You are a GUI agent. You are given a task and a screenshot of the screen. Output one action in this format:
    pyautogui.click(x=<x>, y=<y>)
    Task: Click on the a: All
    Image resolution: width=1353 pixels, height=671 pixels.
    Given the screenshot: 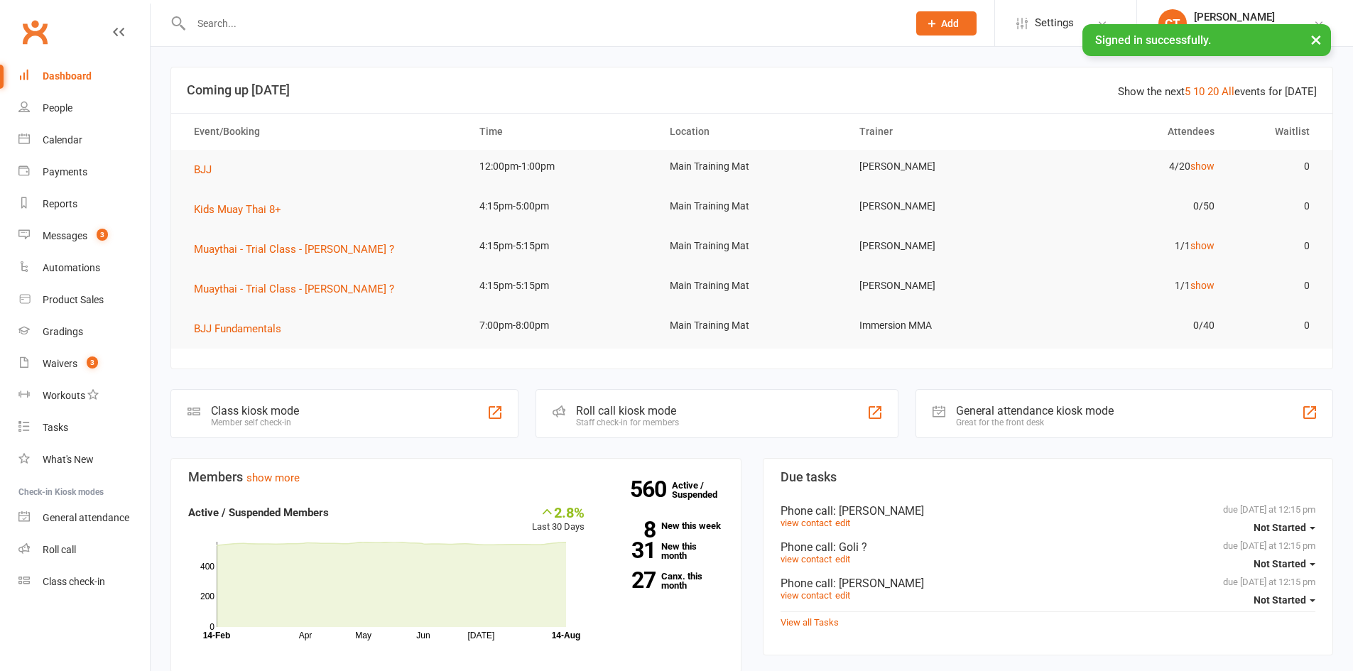 What is the action you would take?
    pyautogui.click(x=1228, y=92)
    